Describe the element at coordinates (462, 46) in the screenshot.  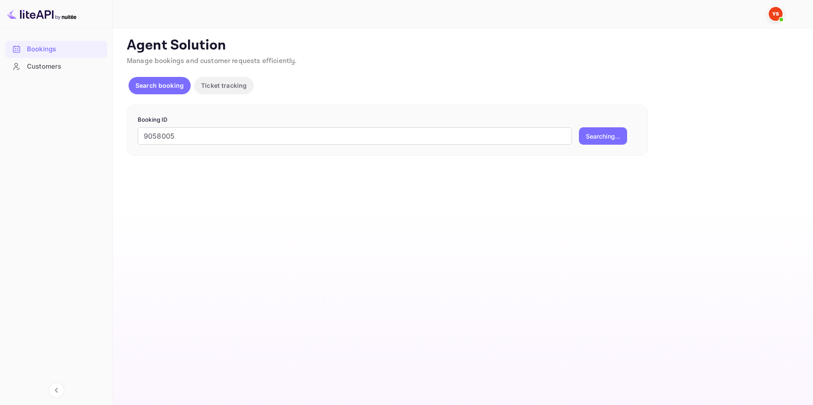
I see `p: Agent Solution` at that location.